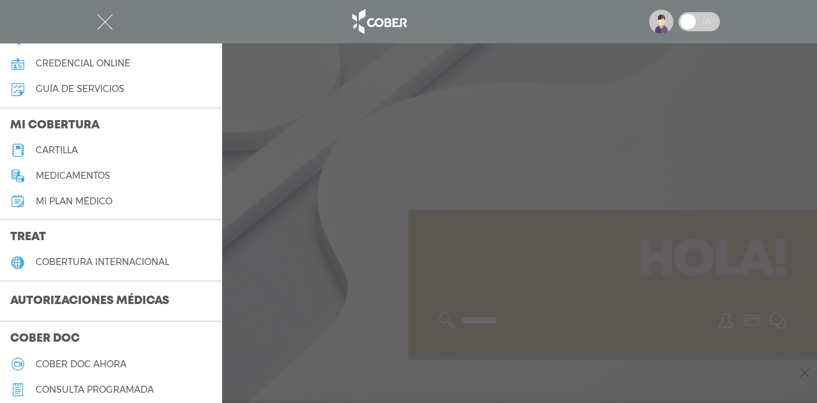 The image size is (817, 403). What do you see at coordinates (82, 38) in the screenshot?
I see `h5: datos personales` at bounding box center [82, 38].